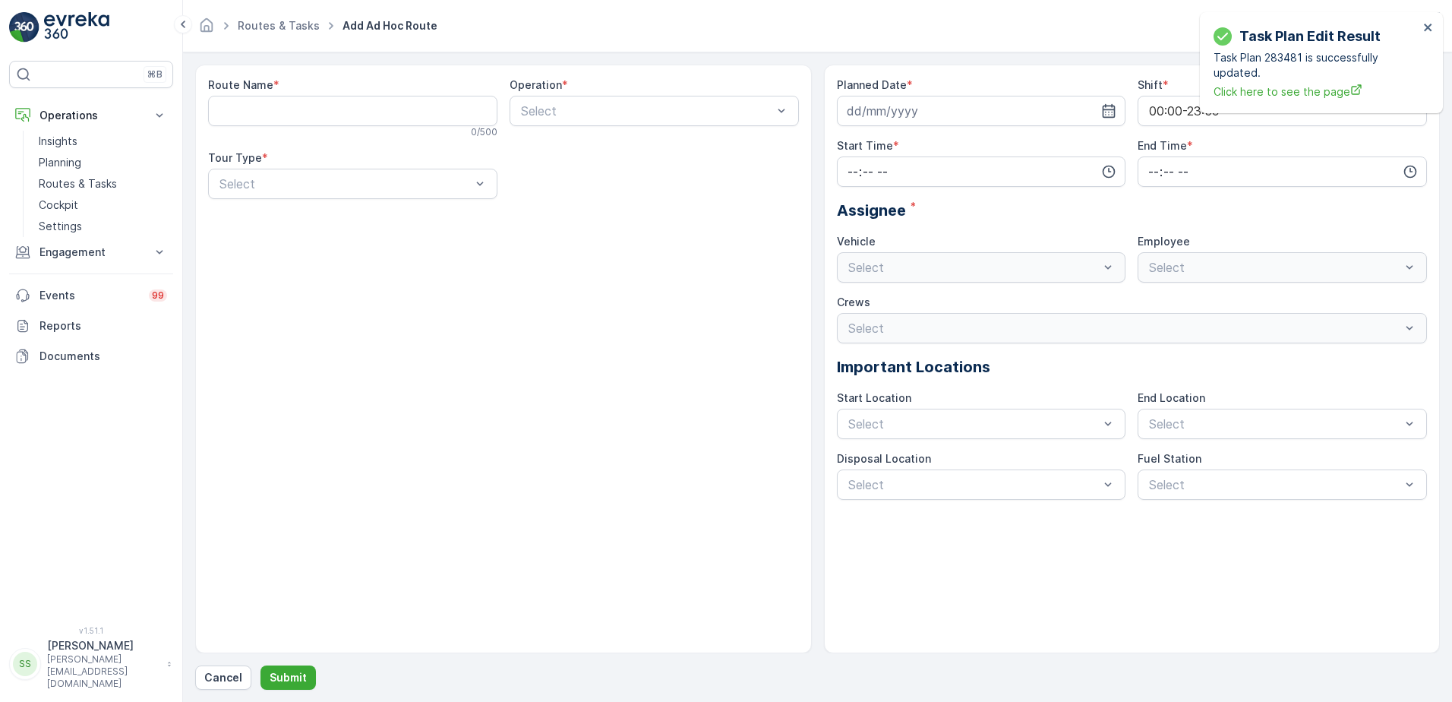  Describe the element at coordinates (91, 295) in the screenshot. I see `a: Events99` at that location.